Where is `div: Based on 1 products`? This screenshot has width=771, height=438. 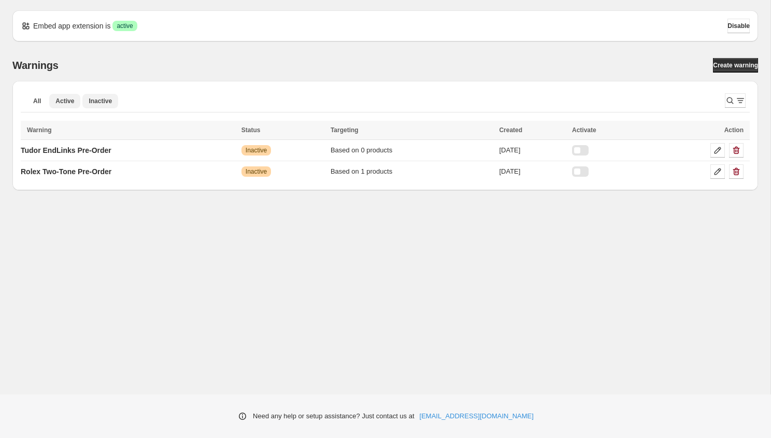
div: Based on 1 products is located at coordinates (412, 171).